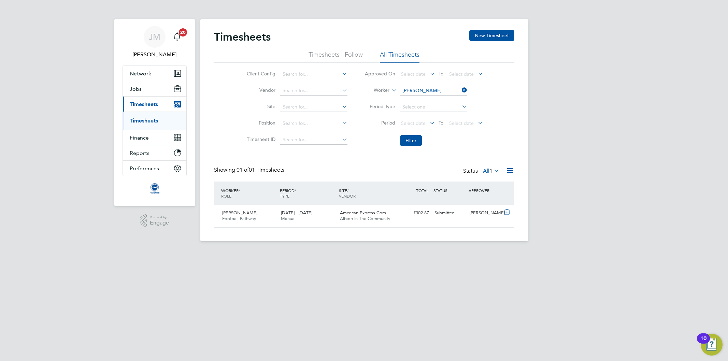 The height and width of the screenshot is (361, 728). I want to click on span: TOTAL, so click(422, 190).